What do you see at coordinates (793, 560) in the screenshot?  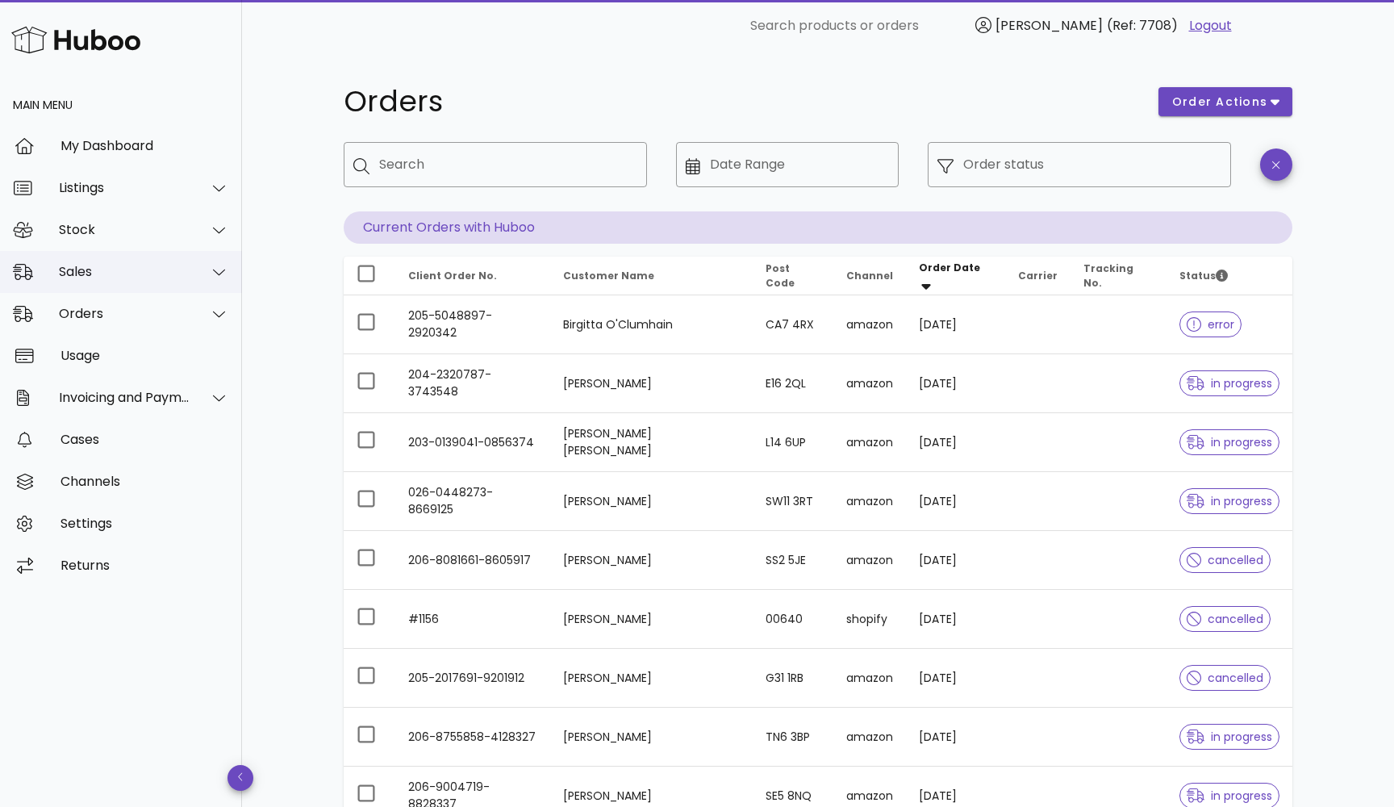 I see `td: SS2 5JE` at bounding box center [793, 560].